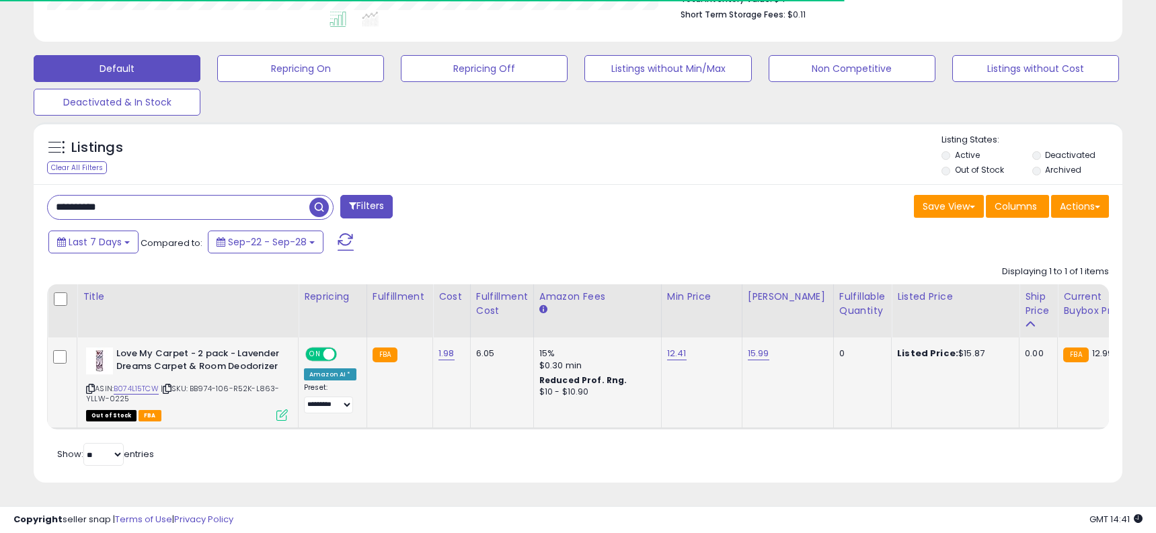 Image resolution: width=1156 pixels, height=533 pixels. What do you see at coordinates (198, 362) in the screenshot?
I see `b: Love My Carpet - 2 pack - Lavender Dreams Carpet & Room Deodorizer` at bounding box center [198, 362].